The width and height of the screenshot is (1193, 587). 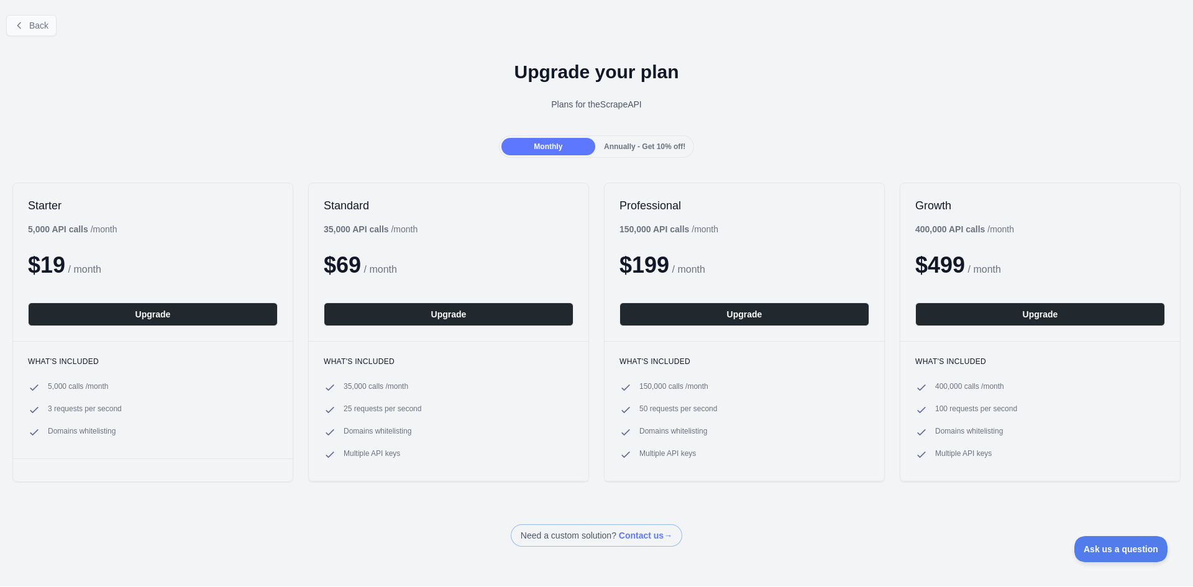 I want to click on span: $ 499, so click(x=940, y=265).